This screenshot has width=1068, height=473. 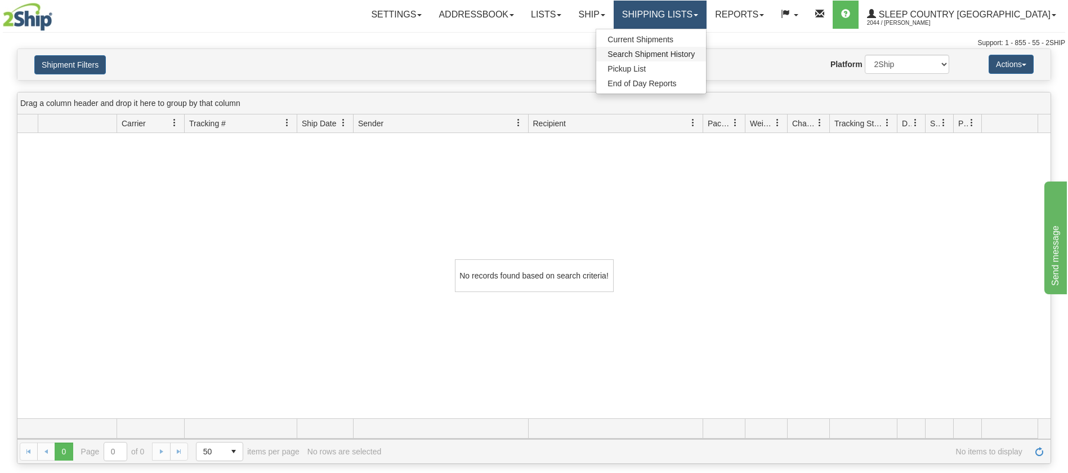 What do you see at coordinates (859, 123) in the screenshot?
I see `span: Tracking Status` at bounding box center [859, 123].